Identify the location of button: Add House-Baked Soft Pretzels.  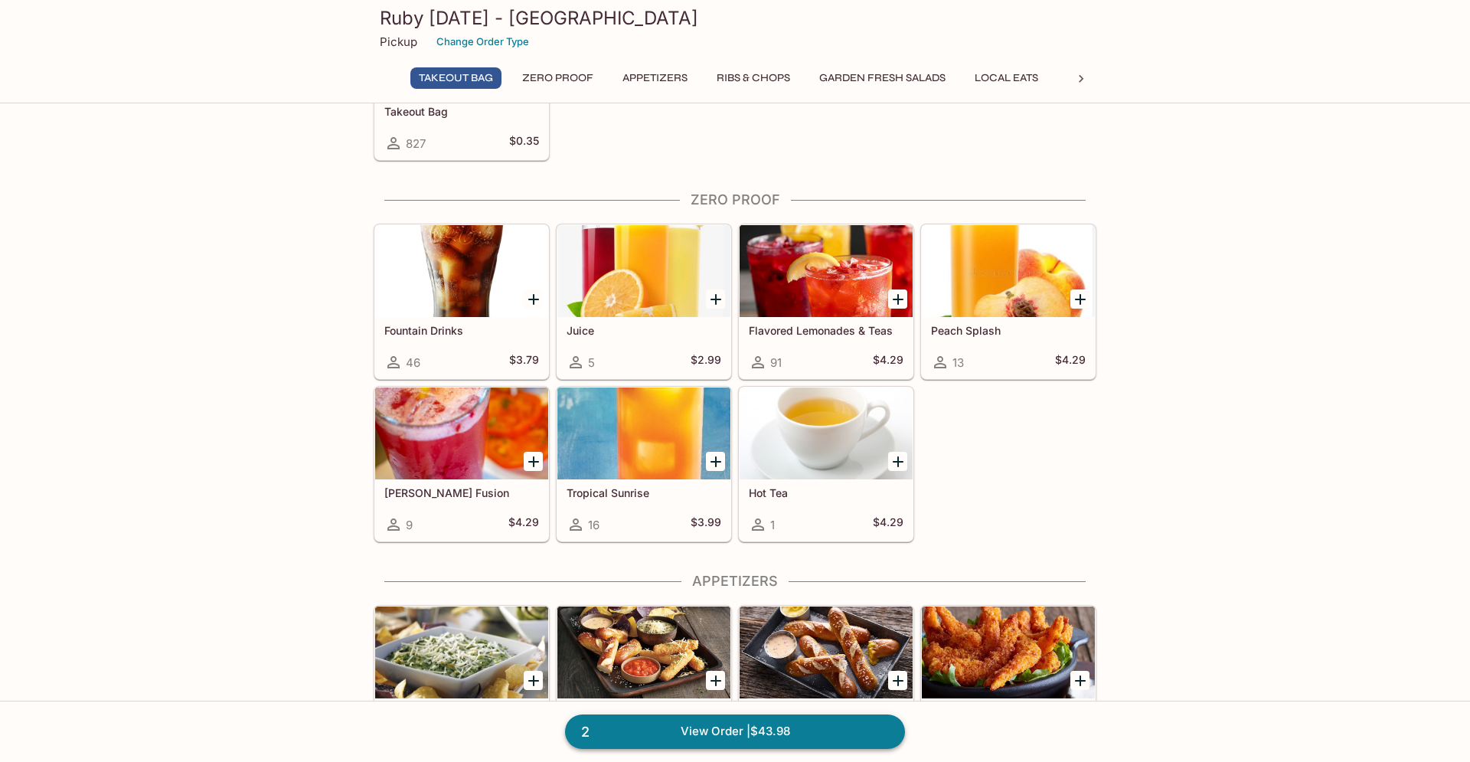
(898, 680).